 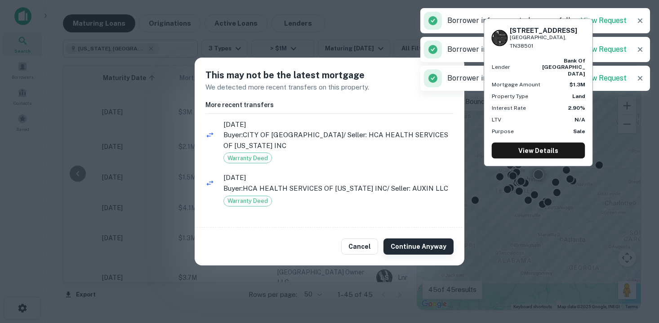 I want to click on p: Lender, so click(x=501, y=67).